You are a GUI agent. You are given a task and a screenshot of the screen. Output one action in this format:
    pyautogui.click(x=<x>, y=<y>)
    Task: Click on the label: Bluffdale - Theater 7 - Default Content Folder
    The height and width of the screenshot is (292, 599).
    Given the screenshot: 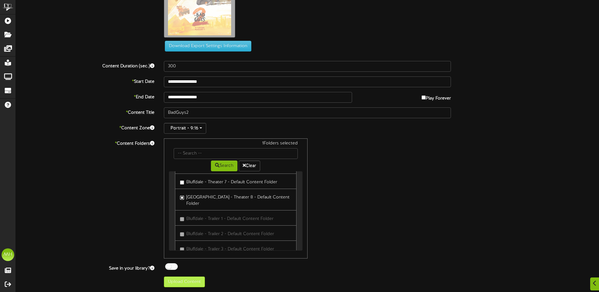 What is the action you would take?
    pyautogui.click(x=229, y=181)
    